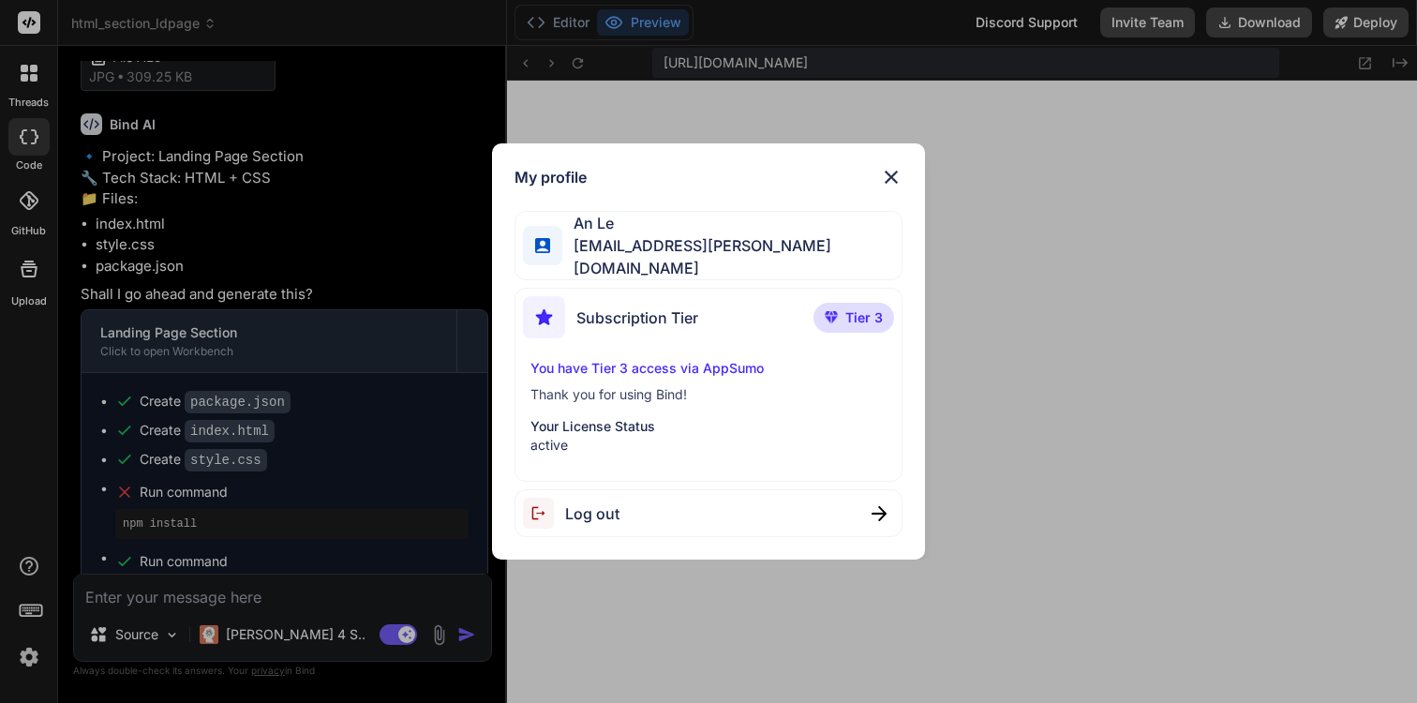 This screenshot has height=703, width=1417. I want to click on span: Tier 3, so click(864, 318).